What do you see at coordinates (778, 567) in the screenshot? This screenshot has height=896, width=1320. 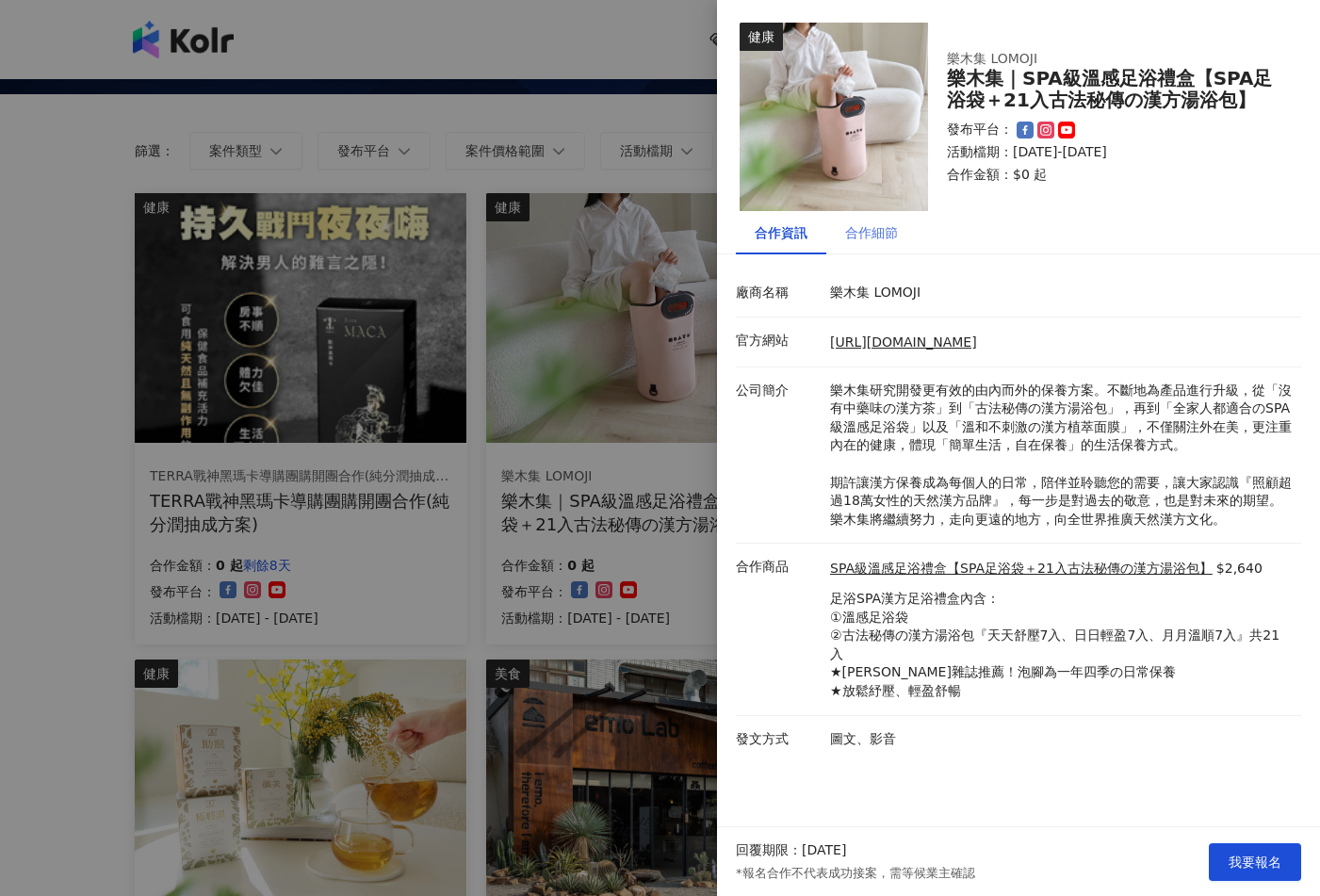 I see `p: 合作商品` at bounding box center [778, 567].